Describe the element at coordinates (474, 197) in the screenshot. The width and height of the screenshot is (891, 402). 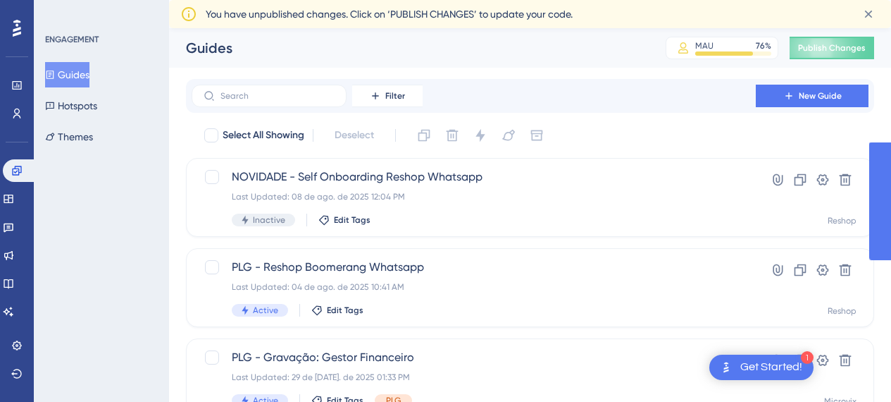
I see `div: Last Updated: 08 de ago. de 2025 12:04 PM` at that location.